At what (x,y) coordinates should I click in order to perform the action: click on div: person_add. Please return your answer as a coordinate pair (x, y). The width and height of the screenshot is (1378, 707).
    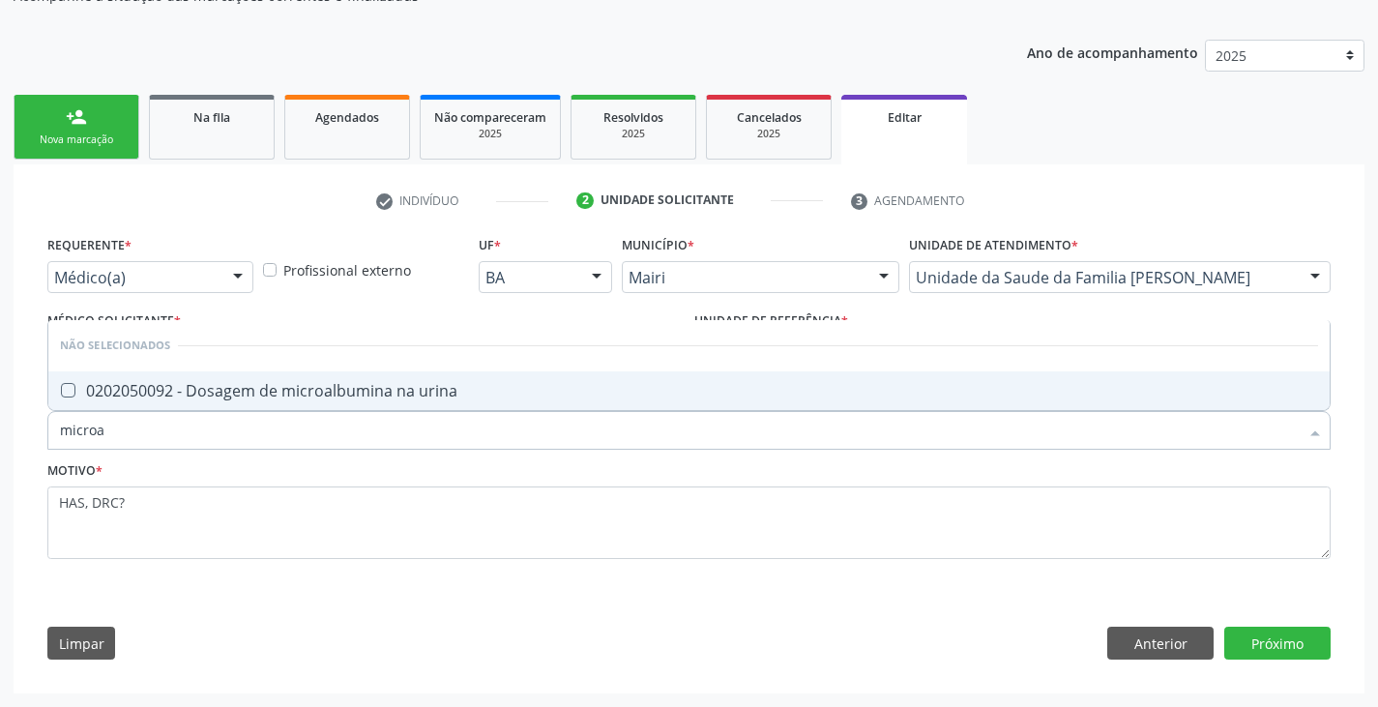
    Looking at the image, I should click on (76, 117).